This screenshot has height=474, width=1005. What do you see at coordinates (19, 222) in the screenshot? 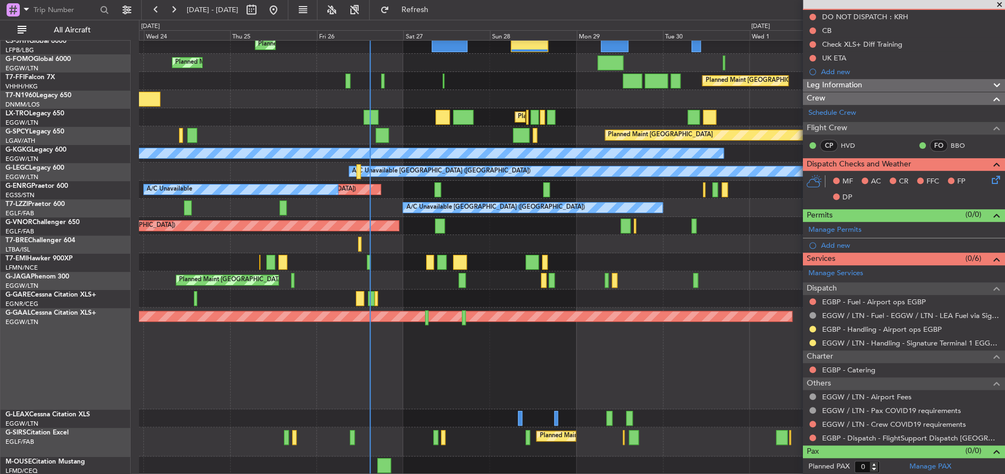
I see `span: G-VNOR` at bounding box center [19, 222].